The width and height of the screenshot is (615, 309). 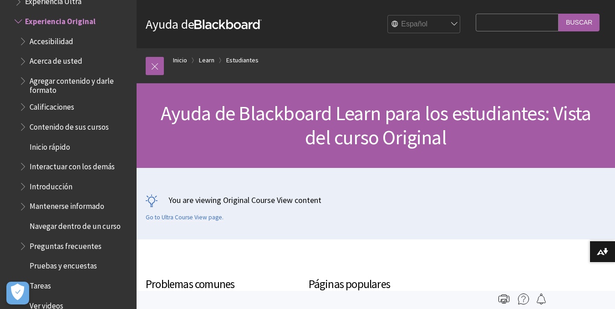 I want to click on input: Buscar, so click(x=580, y=22).